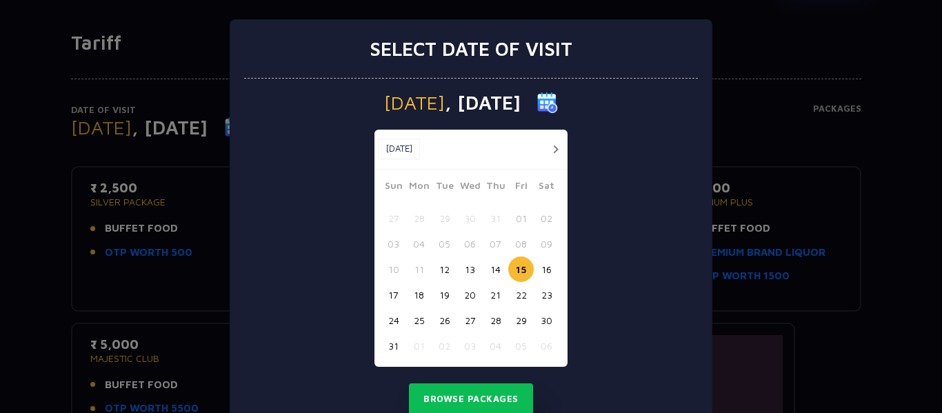 The width and height of the screenshot is (942, 413). Describe the element at coordinates (470, 188) in the screenshot. I see `span: Wed` at that location.